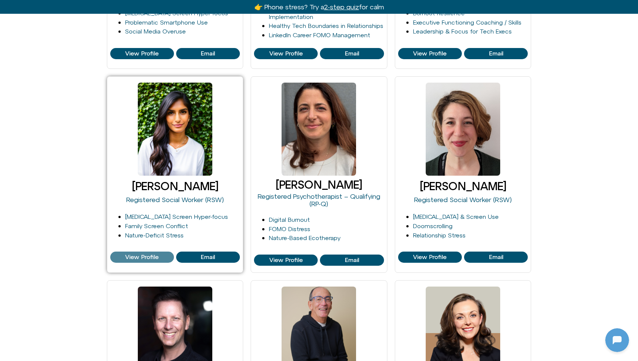 This screenshot has height=361, width=638. I want to click on a: Family Screen Conflict, so click(156, 226).